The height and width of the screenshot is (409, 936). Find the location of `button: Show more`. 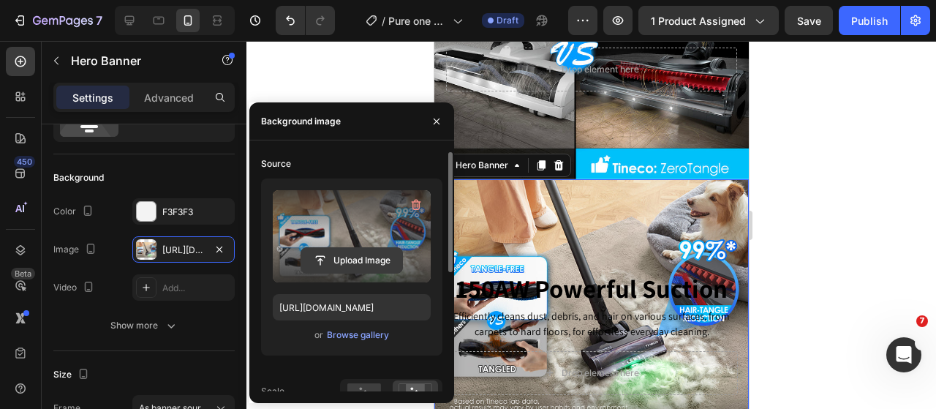

button: Show more is located at coordinates (144, 325).